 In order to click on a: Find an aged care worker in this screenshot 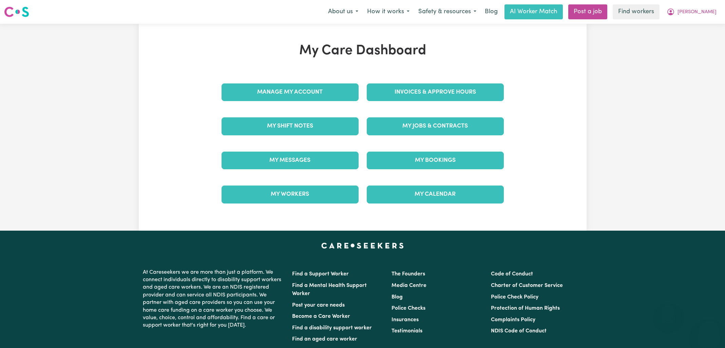, I will do `click(325, 339)`.